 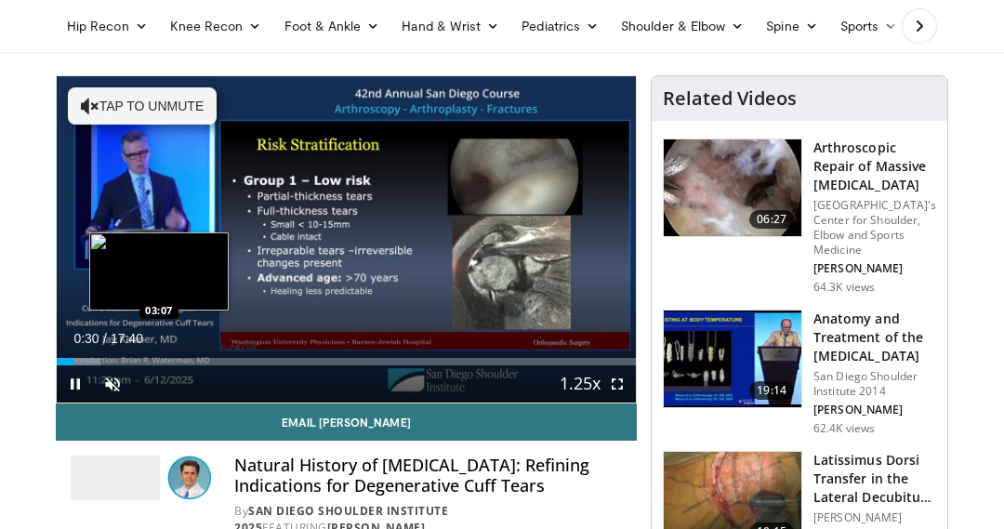 I want to click on h4: Related Videos, so click(x=730, y=99).